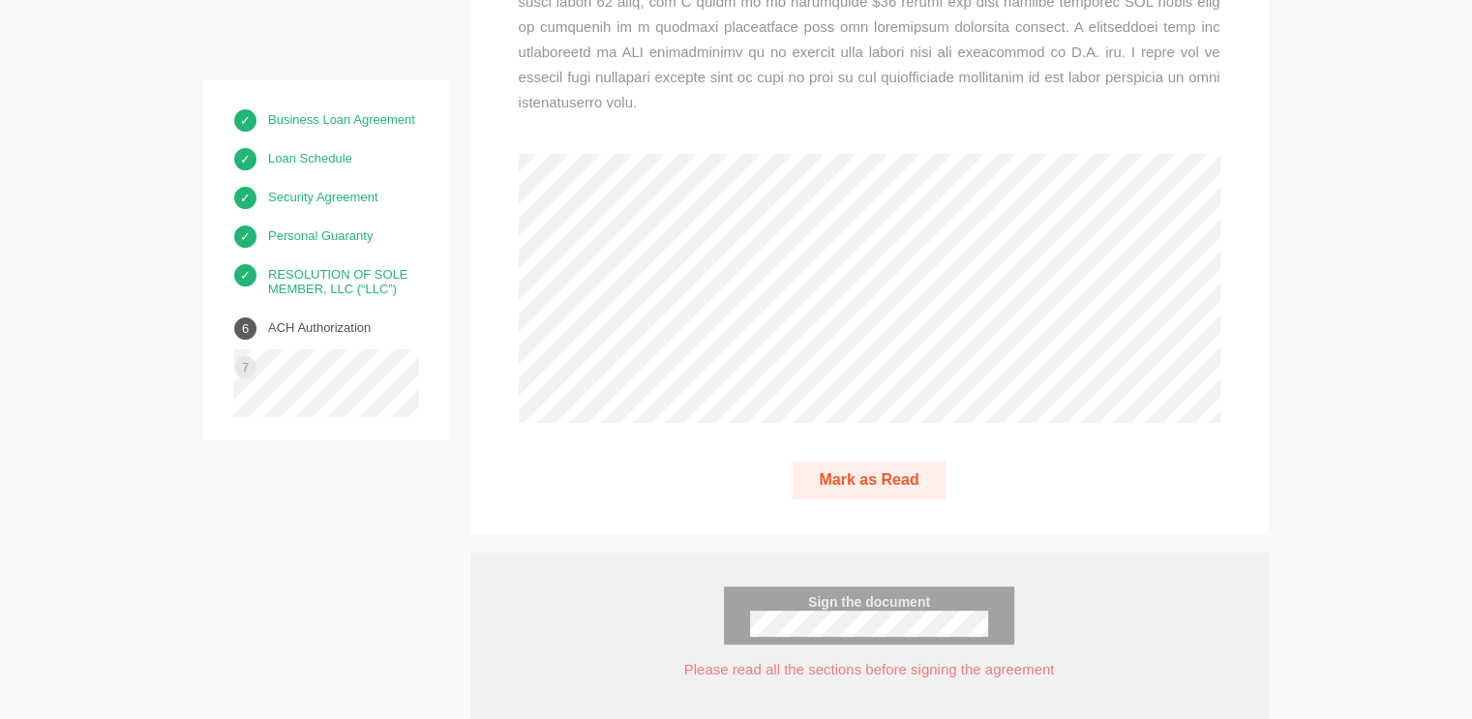 The width and height of the screenshot is (1472, 719). I want to click on button: Mark as Read, so click(868, 480).